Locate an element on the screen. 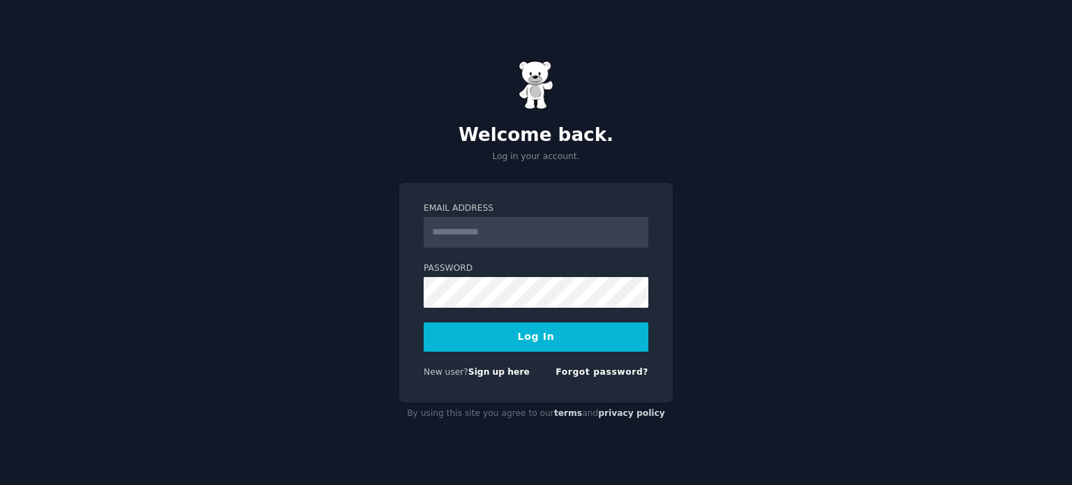  label: Password is located at coordinates (536, 269).